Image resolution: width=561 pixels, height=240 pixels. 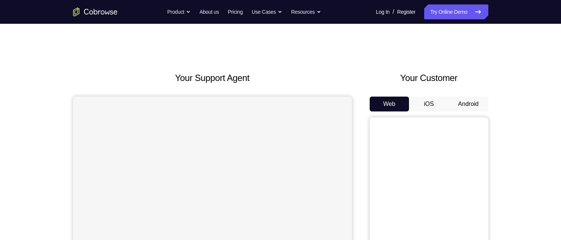 I want to click on h2: Your Customer, so click(x=429, y=78).